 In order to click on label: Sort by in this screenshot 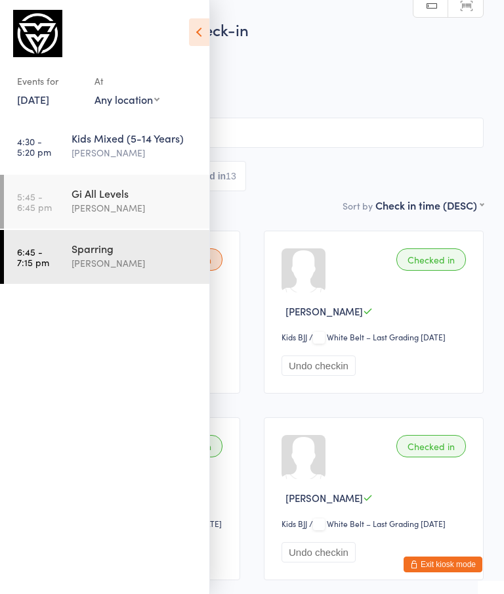, I will do `click(358, 206)`.